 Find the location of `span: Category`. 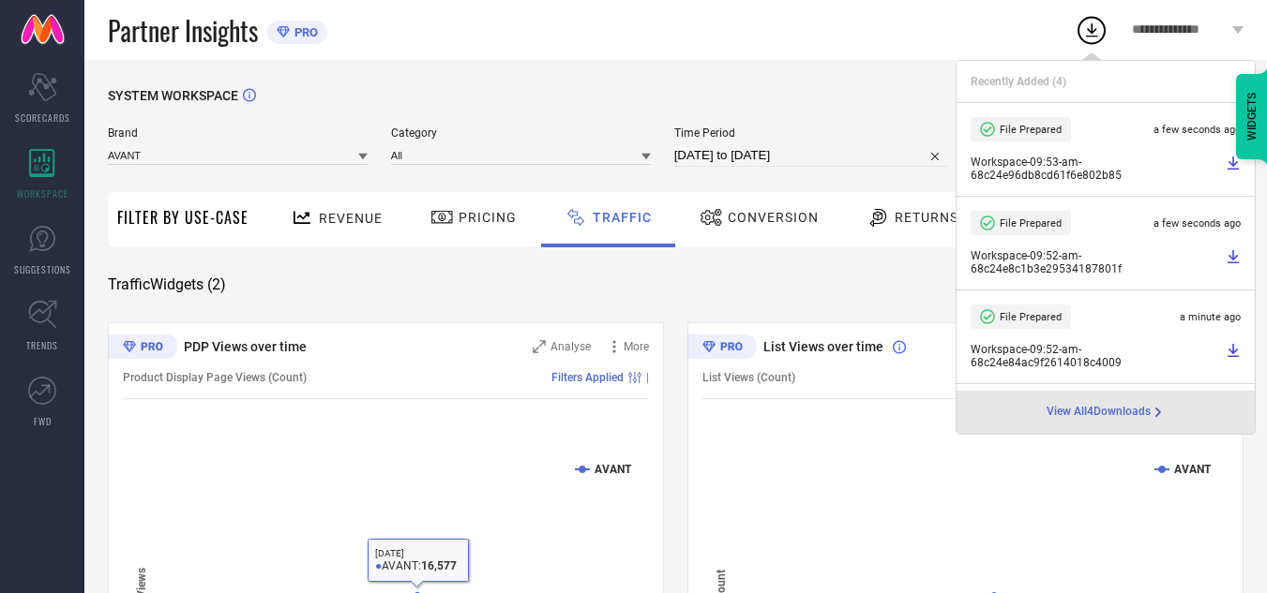

span: Category is located at coordinates (520, 133).